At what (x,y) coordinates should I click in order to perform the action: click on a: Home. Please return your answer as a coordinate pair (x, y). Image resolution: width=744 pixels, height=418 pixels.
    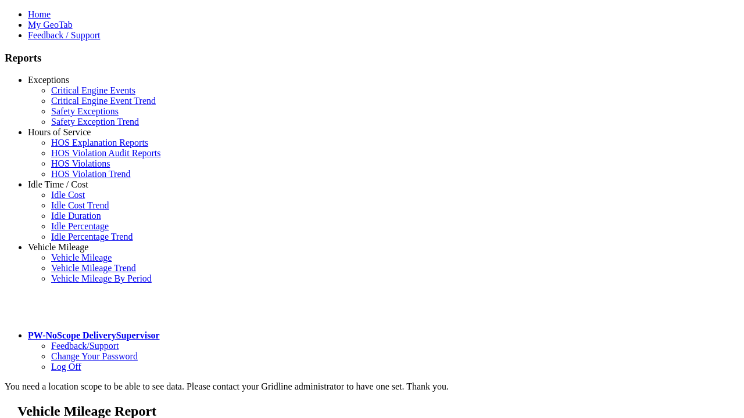
    Looking at the image, I should click on (39, 14).